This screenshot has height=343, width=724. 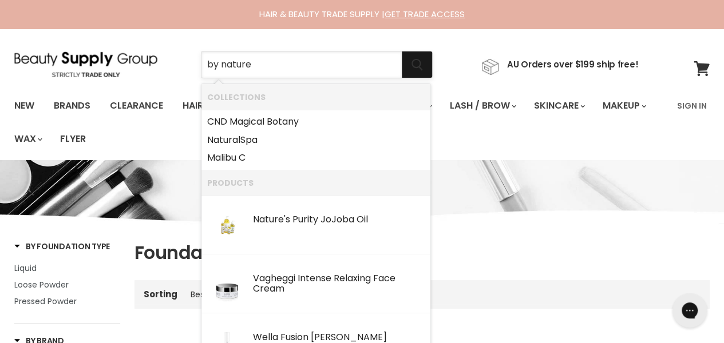 What do you see at coordinates (316, 159) in the screenshot?
I see `li: Collections: Malibu C` at bounding box center [316, 159].